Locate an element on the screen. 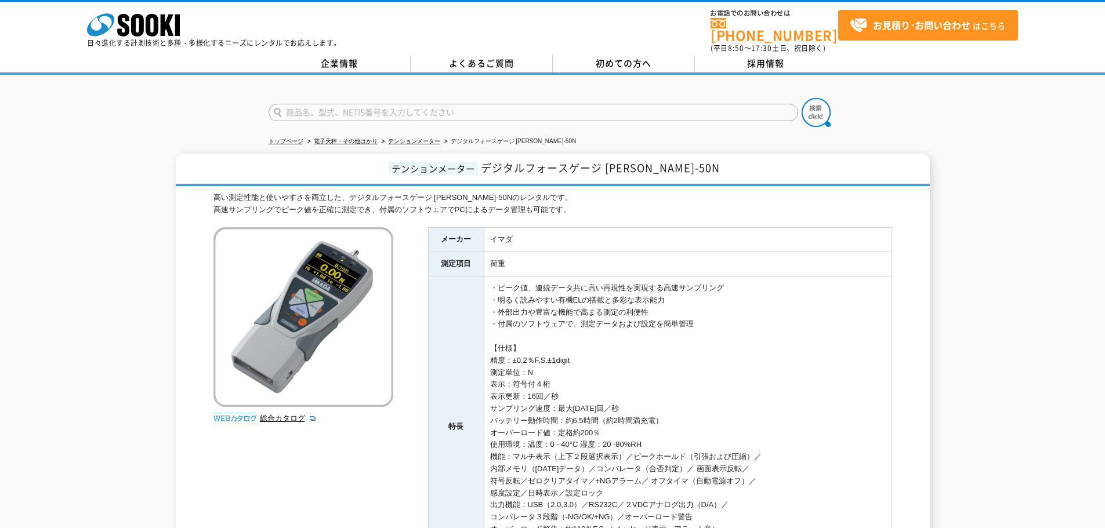 The width and height of the screenshot is (1105, 528). span: お電話でのお問い合わせは is located at coordinates (774, 13).